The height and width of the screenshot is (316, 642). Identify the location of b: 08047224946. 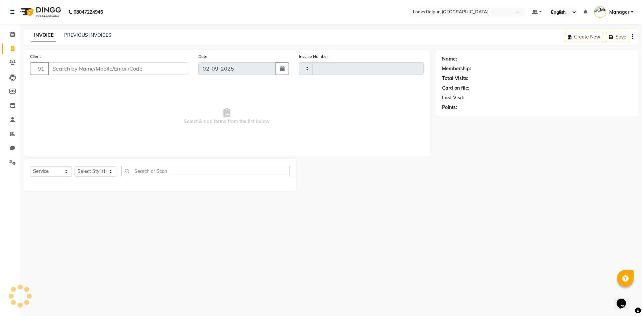
(88, 12).